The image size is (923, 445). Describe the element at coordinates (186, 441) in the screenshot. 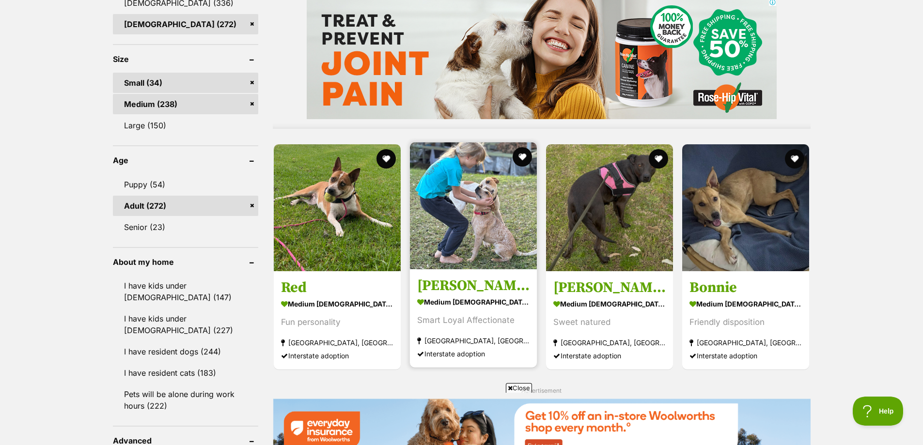

I see `header: Advanced` at that location.